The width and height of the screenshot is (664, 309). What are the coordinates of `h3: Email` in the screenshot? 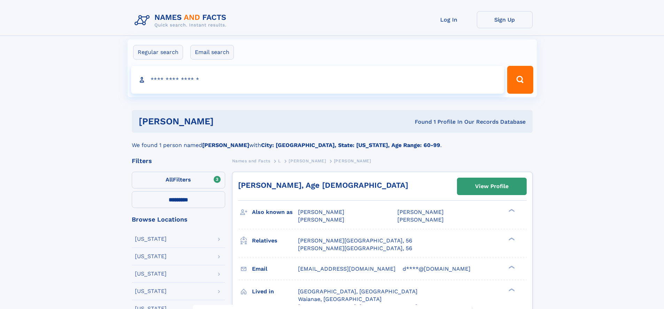 It's located at (275, 269).